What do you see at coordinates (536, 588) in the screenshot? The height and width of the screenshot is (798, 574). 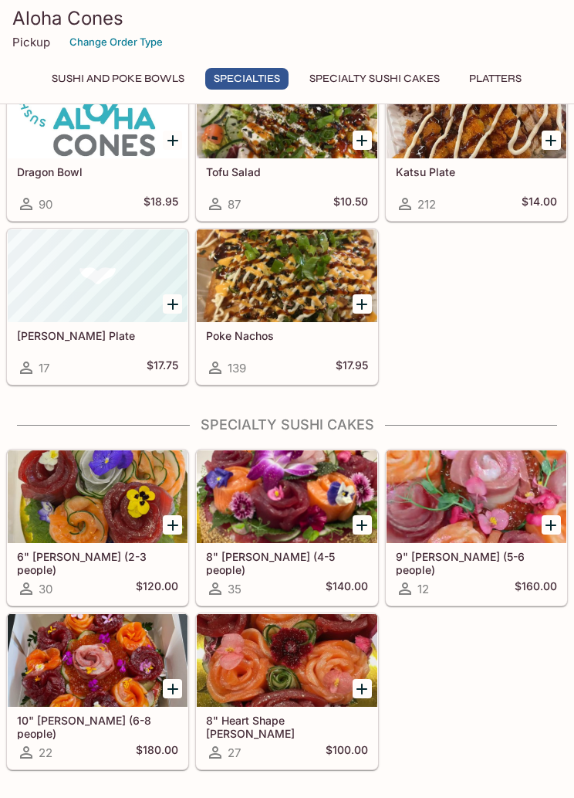 I see `h5: $160.00` at bounding box center [536, 588].